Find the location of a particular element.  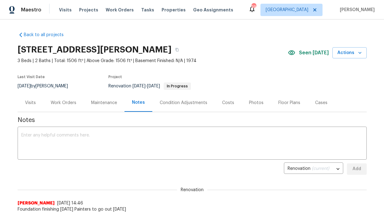

a: Back to all projects is located at coordinates (47, 35).